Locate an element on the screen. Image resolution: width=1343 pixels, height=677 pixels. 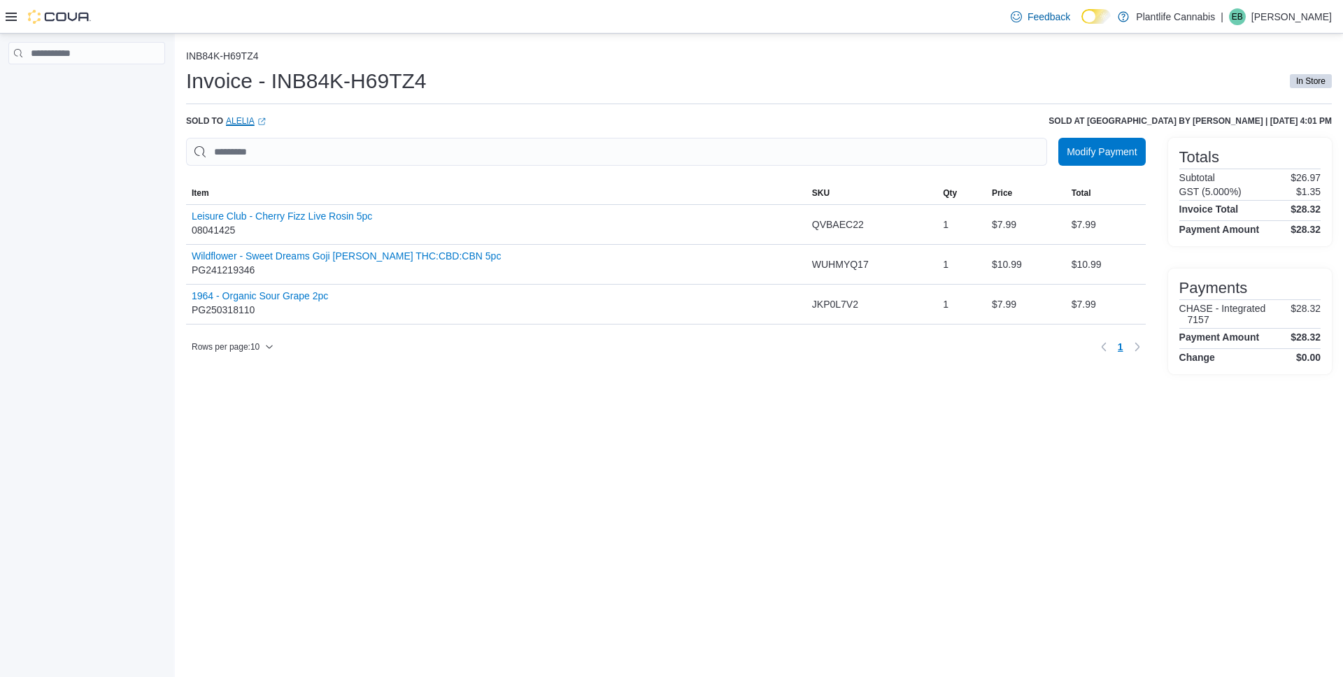
button: INB84K-H69TZ4 is located at coordinates (222, 56).